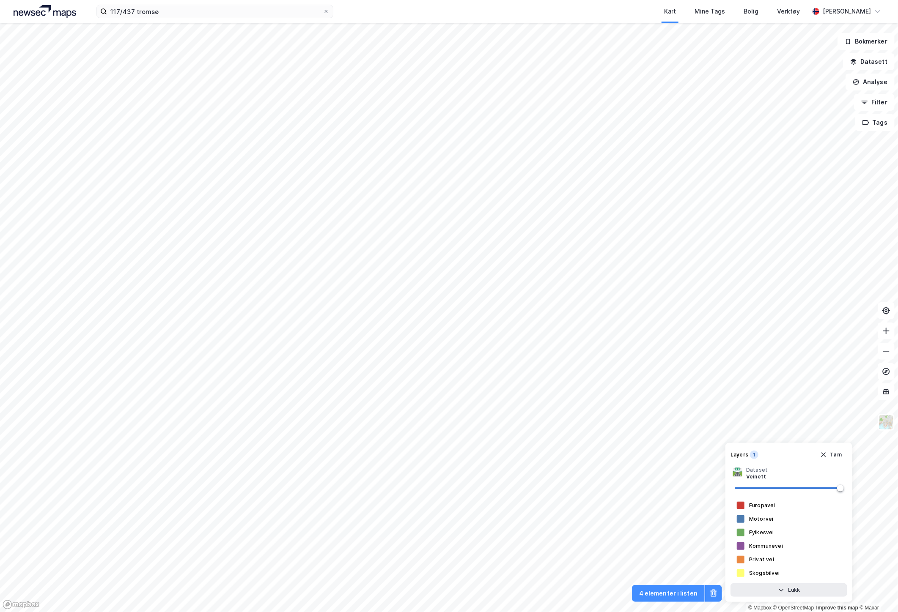  Describe the element at coordinates (886, 423) in the screenshot. I see `img: Z` at that location.